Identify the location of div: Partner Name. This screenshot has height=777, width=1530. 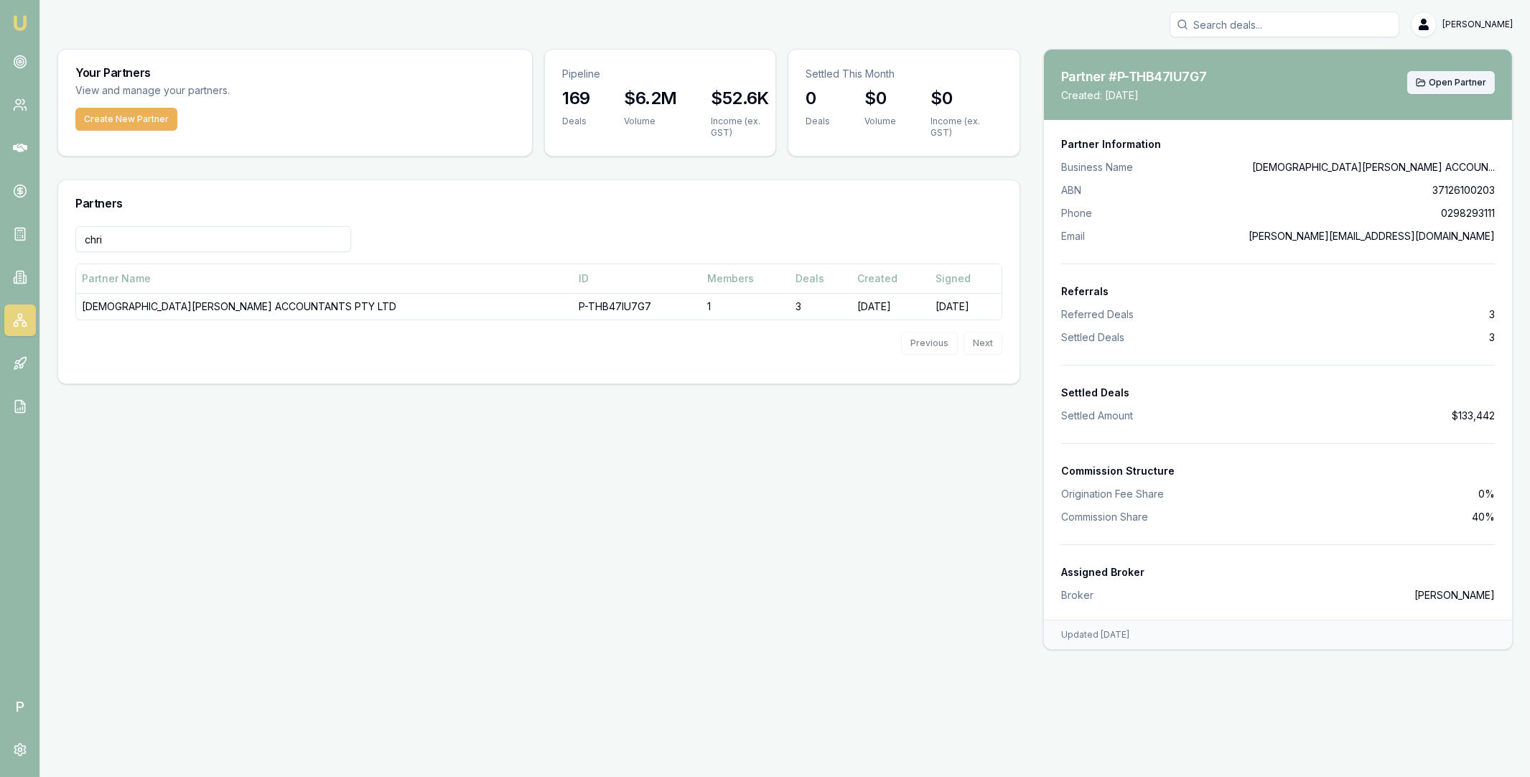
(325, 279).